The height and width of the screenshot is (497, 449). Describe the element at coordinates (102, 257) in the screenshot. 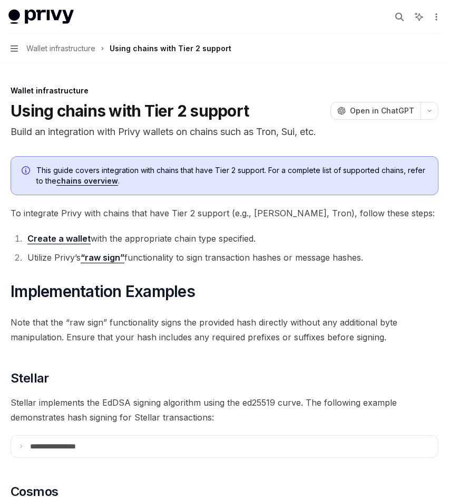

I see `a: “raw sign”` at that location.